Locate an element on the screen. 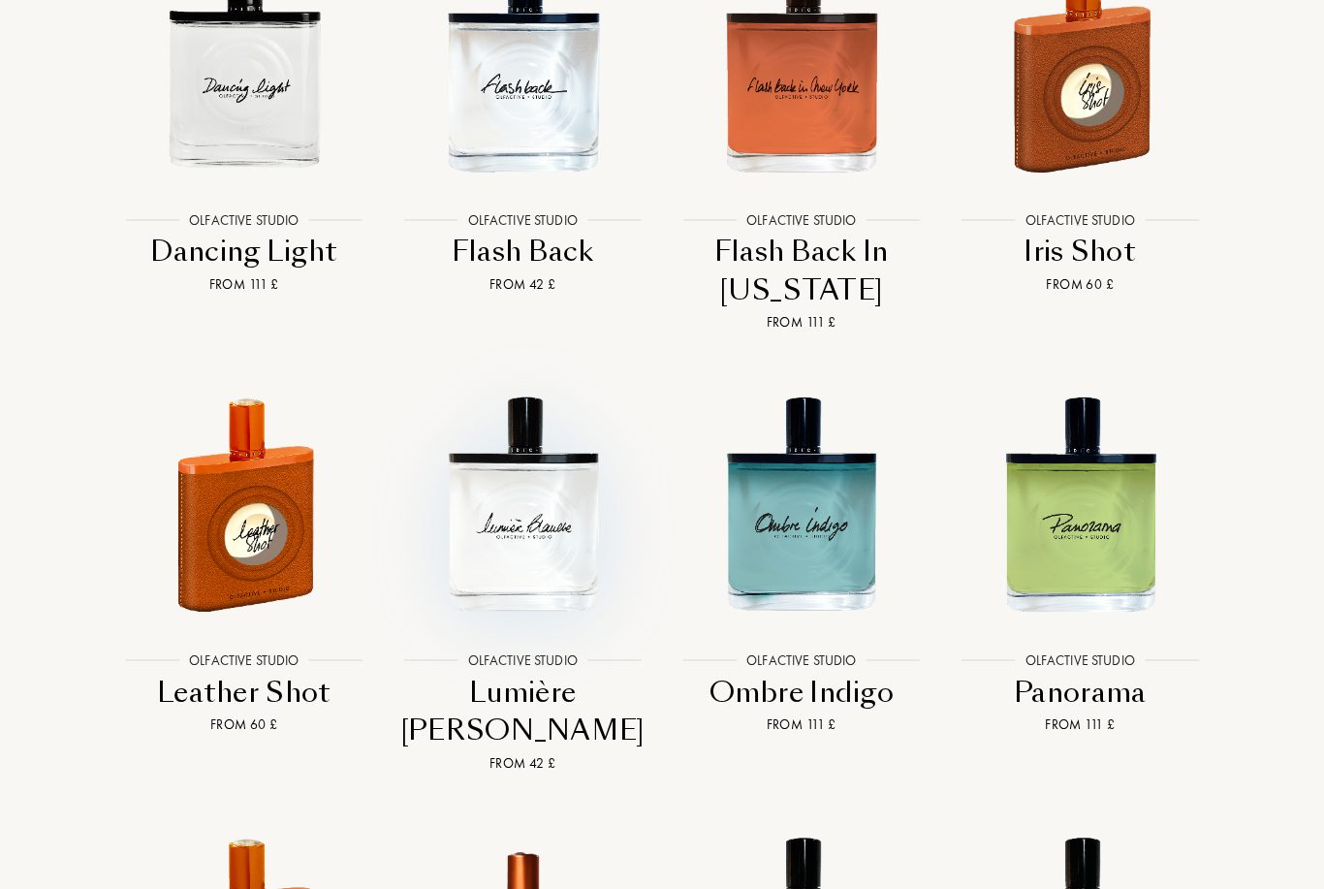 This screenshot has height=889, width=1324. img: Leather Shot Olfactive Studio is located at coordinates (243, 503).